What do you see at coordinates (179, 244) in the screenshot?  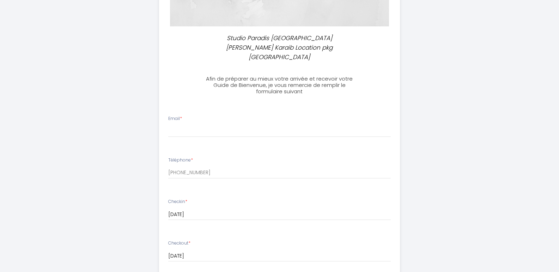 I see `label: Checkout` at bounding box center [179, 244].